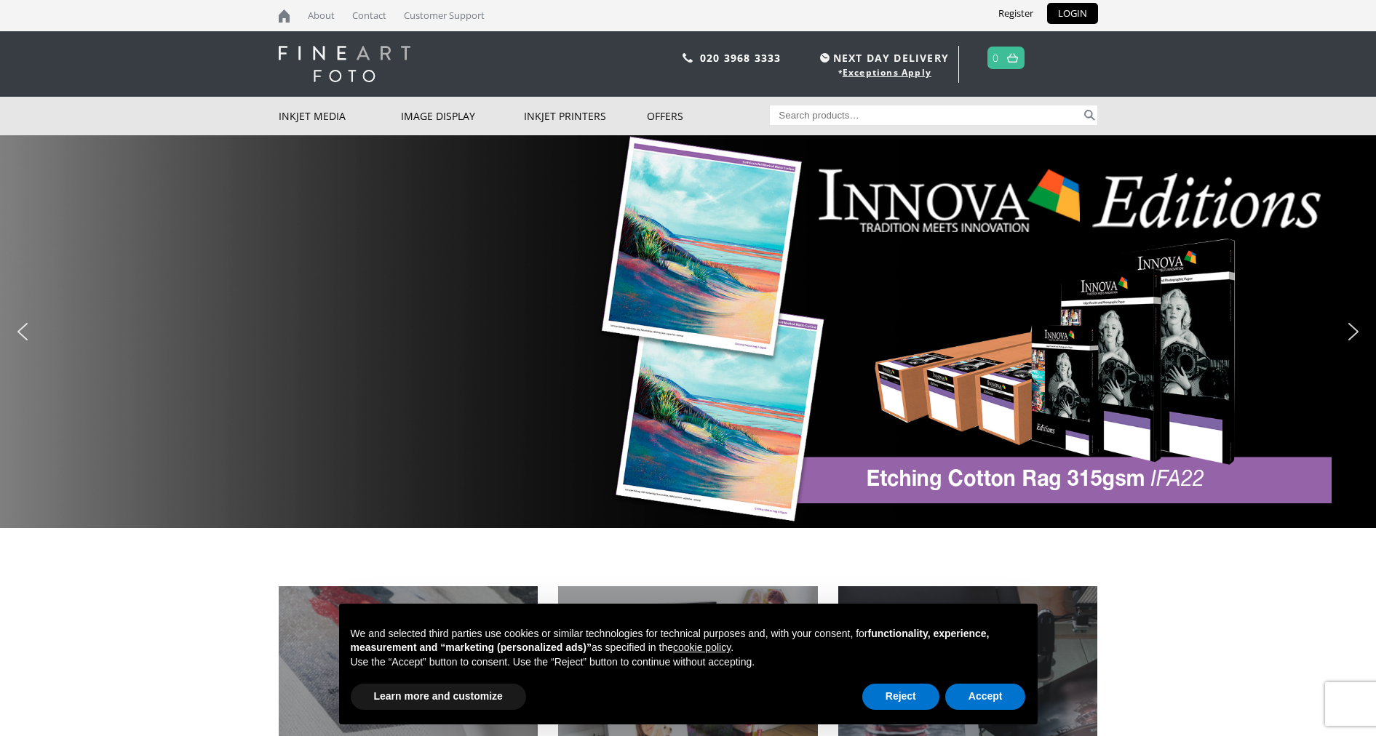  Describe the element at coordinates (925, 115) in the screenshot. I see `input: Search products…` at that location.